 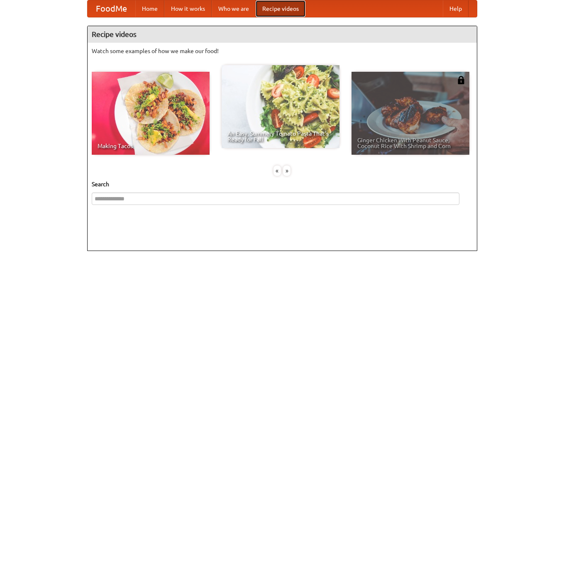 I want to click on span: Making Tacos, so click(x=151, y=146).